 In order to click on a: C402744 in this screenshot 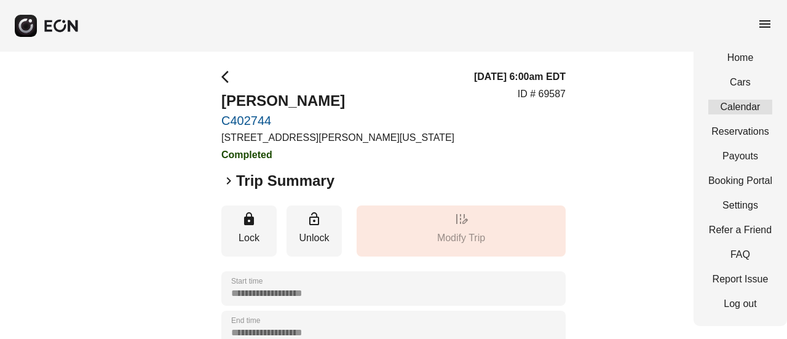, I will do `click(337, 120)`.